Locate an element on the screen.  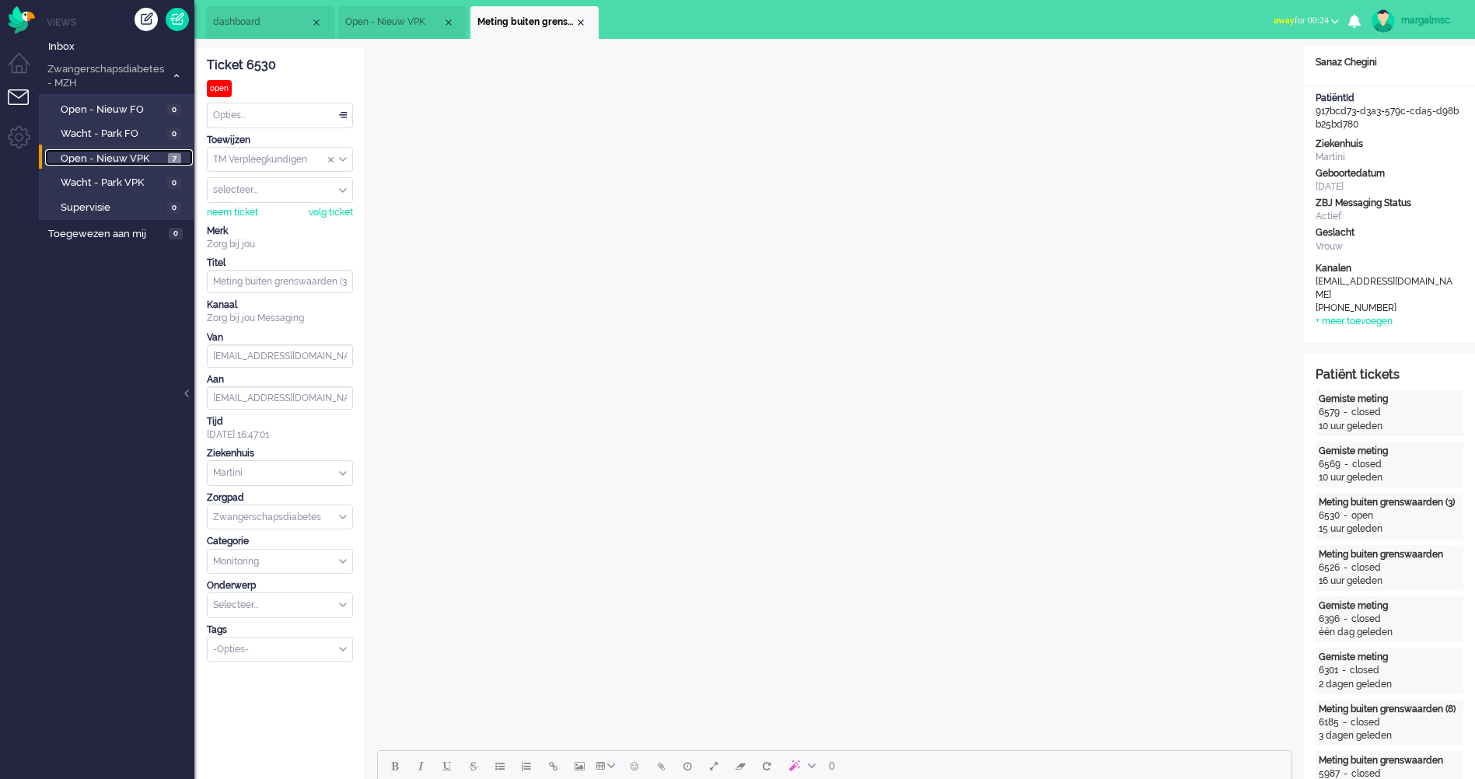
li: Dashboard is located at coordinates (270, 23).